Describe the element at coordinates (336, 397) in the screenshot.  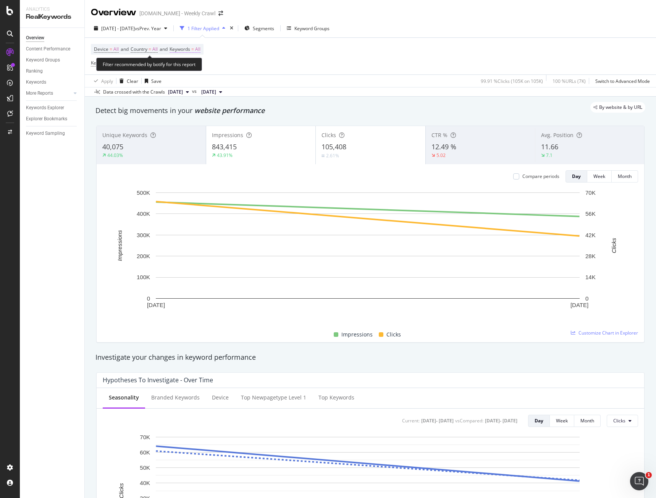
I see `div: Top Keywords` at that location.